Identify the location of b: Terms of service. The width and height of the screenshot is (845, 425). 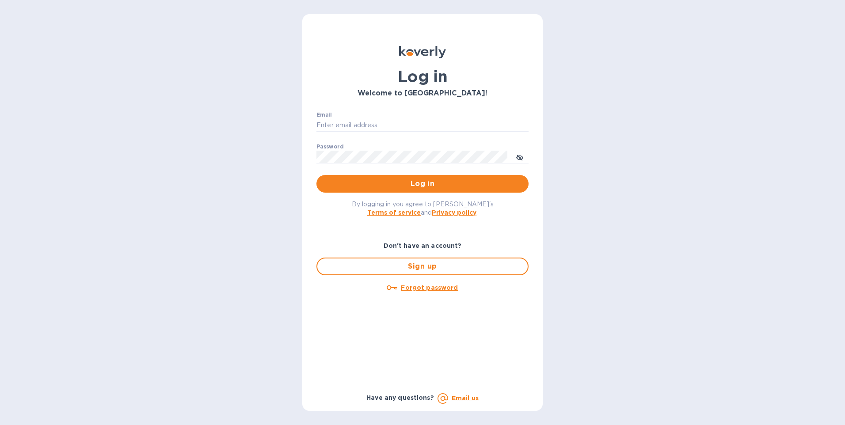
(394, 213).